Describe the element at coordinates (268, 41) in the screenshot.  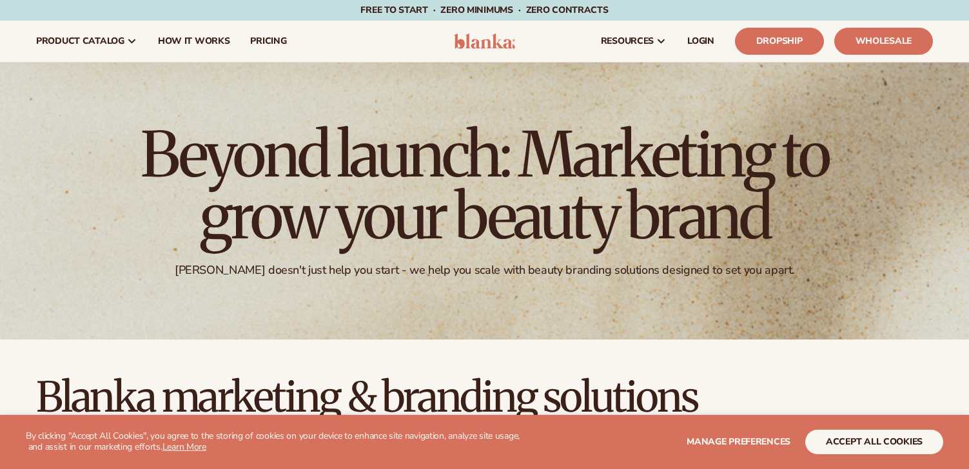
I see `a: pricing` at that location.